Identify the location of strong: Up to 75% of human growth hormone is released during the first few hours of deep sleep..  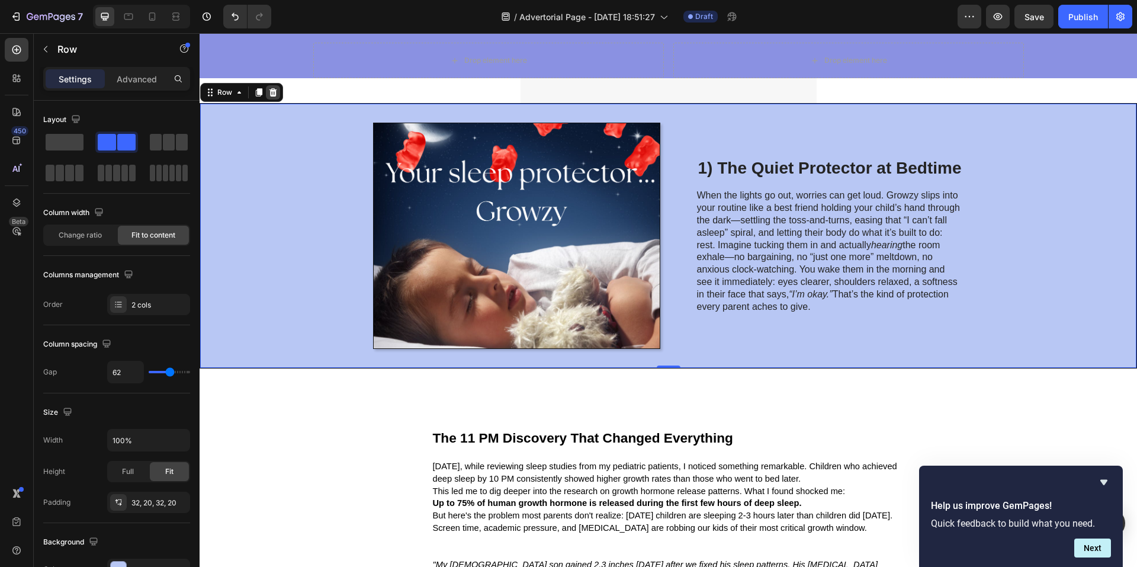
(417, 470).